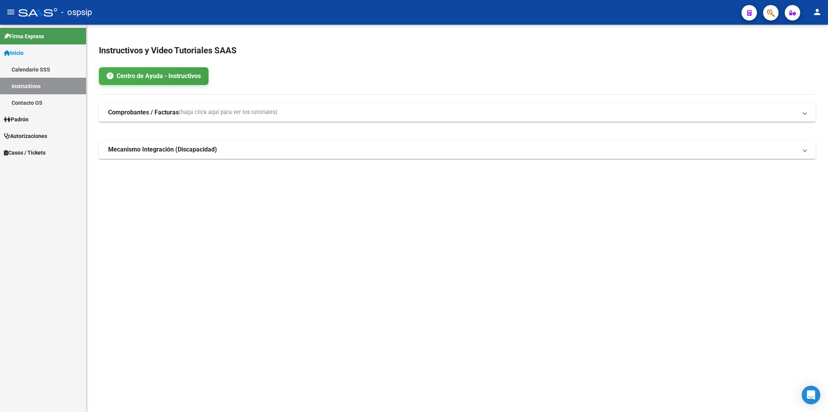 The image size is (828, 412). I want to click on div: Open Intercom Messenger, so click(811, 395).